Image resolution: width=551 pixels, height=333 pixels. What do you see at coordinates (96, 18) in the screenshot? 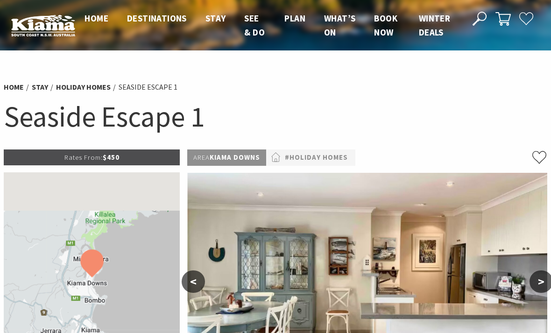
I see `span: Home` at bounding box center [96, 18].